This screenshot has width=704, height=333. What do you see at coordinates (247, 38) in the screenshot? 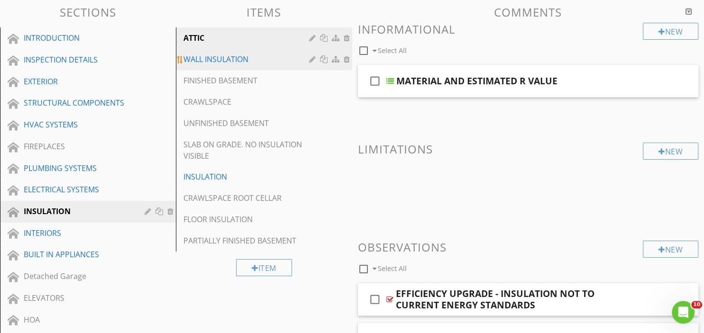
I see `div: ATTIC` at bounding box center [247, 38].